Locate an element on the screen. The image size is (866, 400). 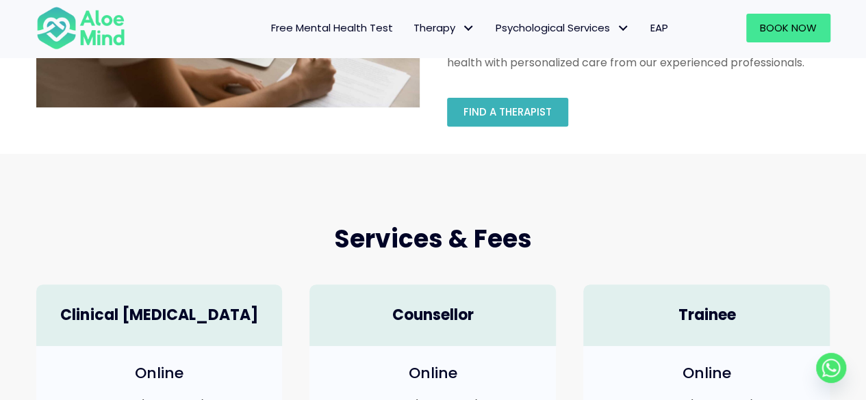
nav: Menu is located at coordinates (411, 28).